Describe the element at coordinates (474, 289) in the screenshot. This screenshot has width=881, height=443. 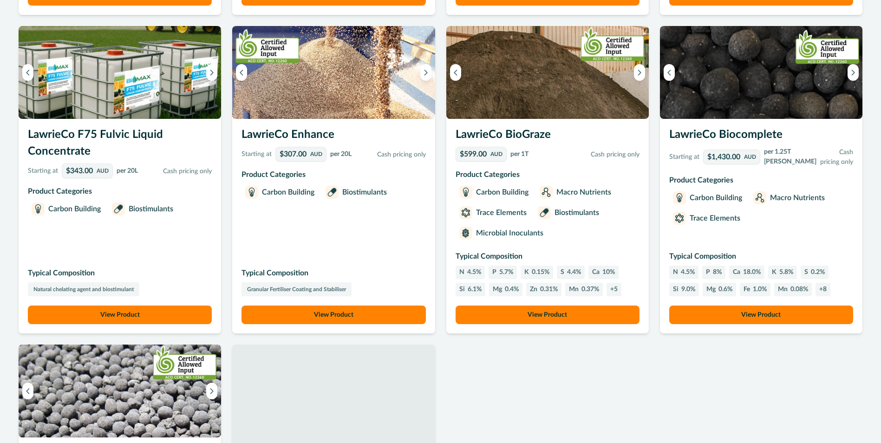
I see `p: 6.1%` at that location.